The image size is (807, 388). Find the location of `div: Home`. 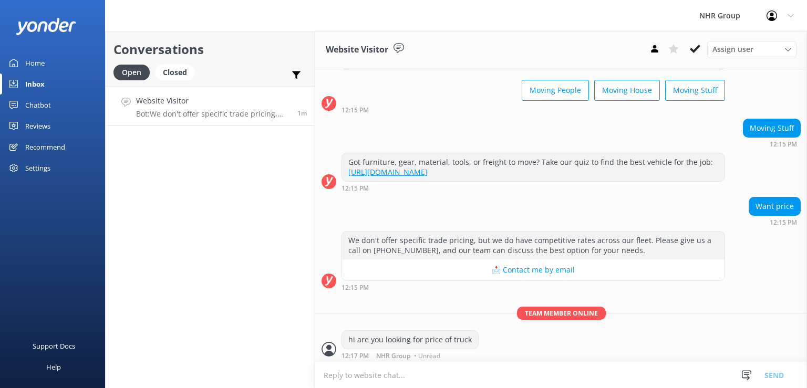

div: Home is located at coordinates (35, 63).